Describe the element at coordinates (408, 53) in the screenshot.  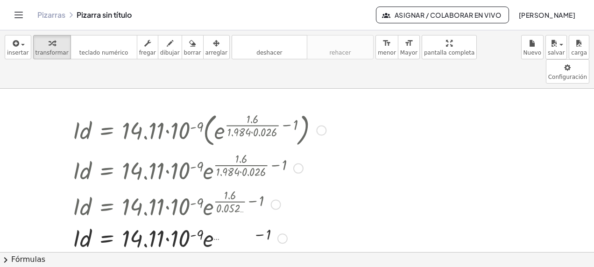
I see `span: Mayor` at that location.